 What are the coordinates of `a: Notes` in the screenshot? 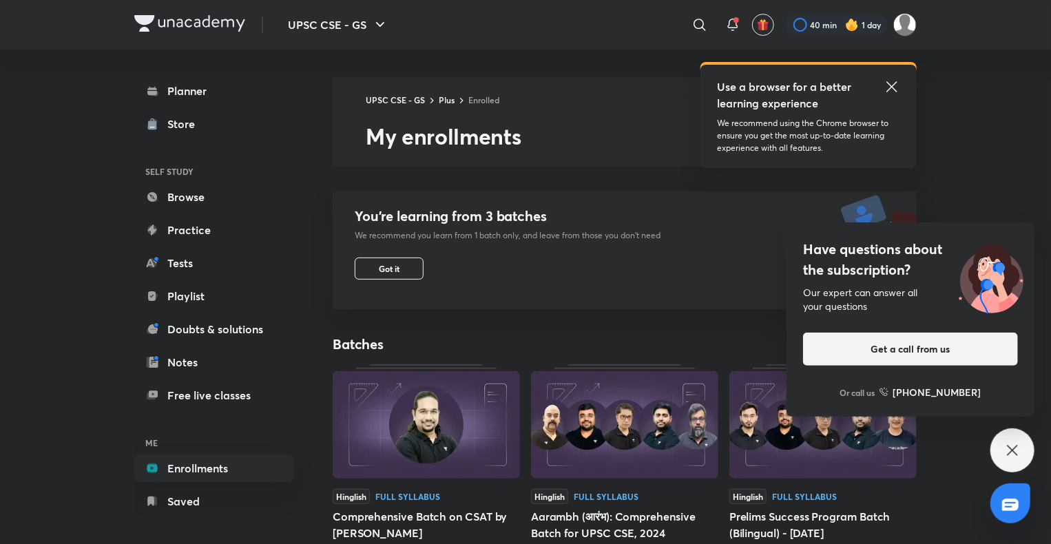 It's located at (214, 362).